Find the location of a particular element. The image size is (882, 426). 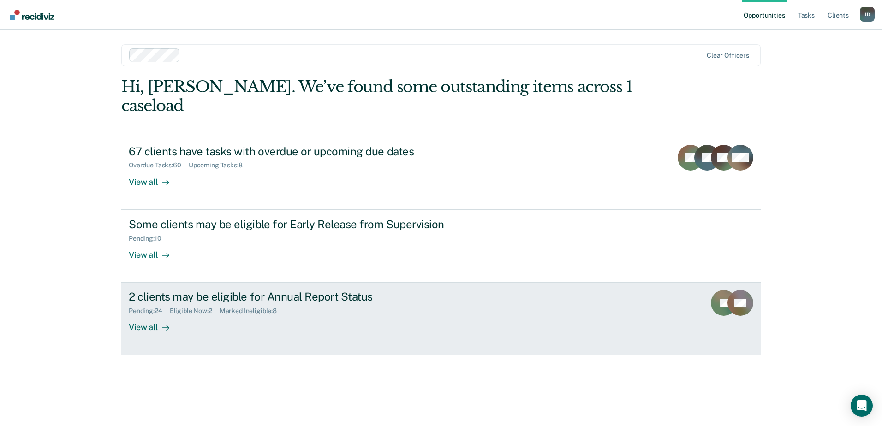

div: Upcoming Tasks : 8 is located at coordinates (219, 165).